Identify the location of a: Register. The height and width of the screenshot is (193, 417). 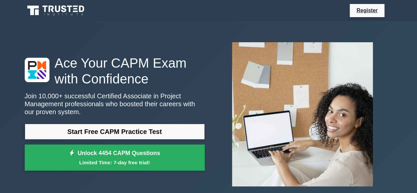
(367, 10).